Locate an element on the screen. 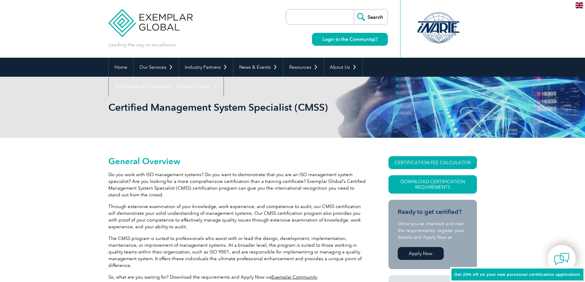  a: Find Certified Professional / Training Provider is located at coordinates (166, 86).